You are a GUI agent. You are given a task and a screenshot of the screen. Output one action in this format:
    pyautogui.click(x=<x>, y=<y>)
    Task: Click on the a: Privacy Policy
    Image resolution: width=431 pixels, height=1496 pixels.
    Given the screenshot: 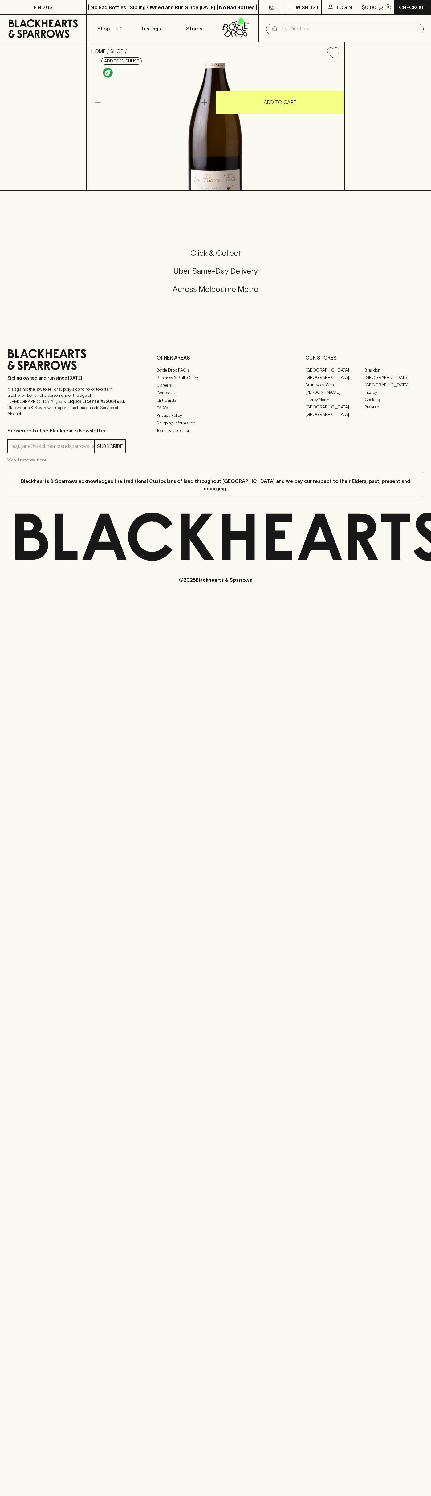 What is the action you would take?
    pyautogui.click(x=216, y=416)
    